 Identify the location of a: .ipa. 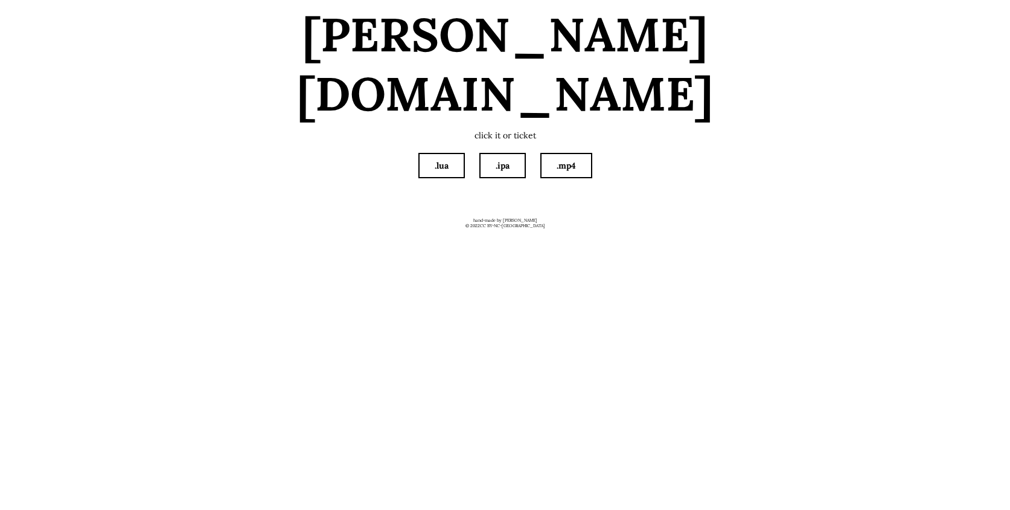
(502, 165).